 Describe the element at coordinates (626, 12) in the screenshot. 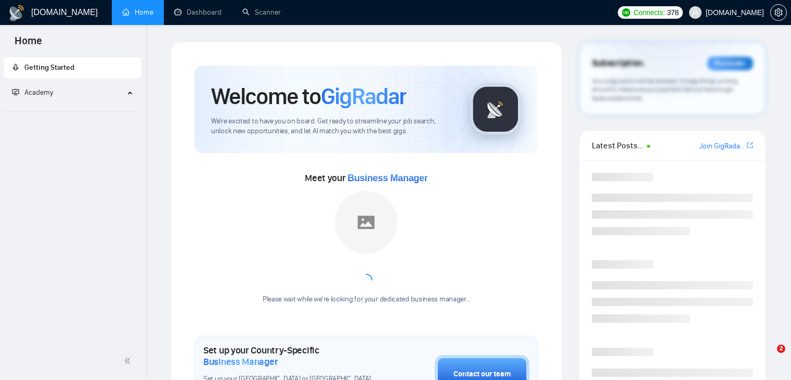

I see `img: upwork-logo.png` at that location.